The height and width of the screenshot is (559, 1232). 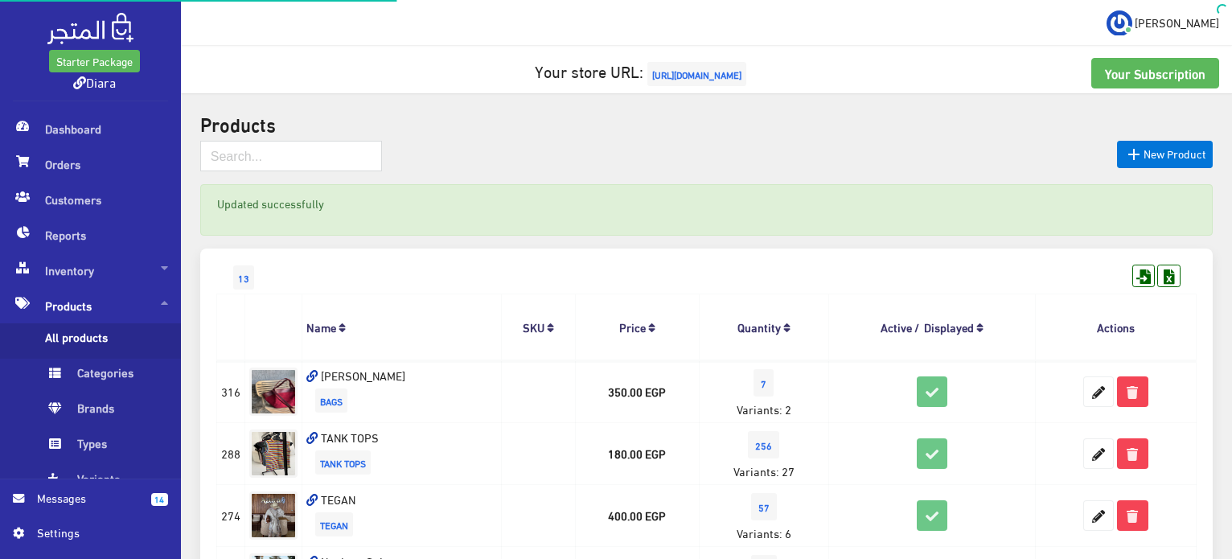 What do you see at coordinates (106, 341) in the screenshot?
I see `span: All products` at bounding box center [106, 341].